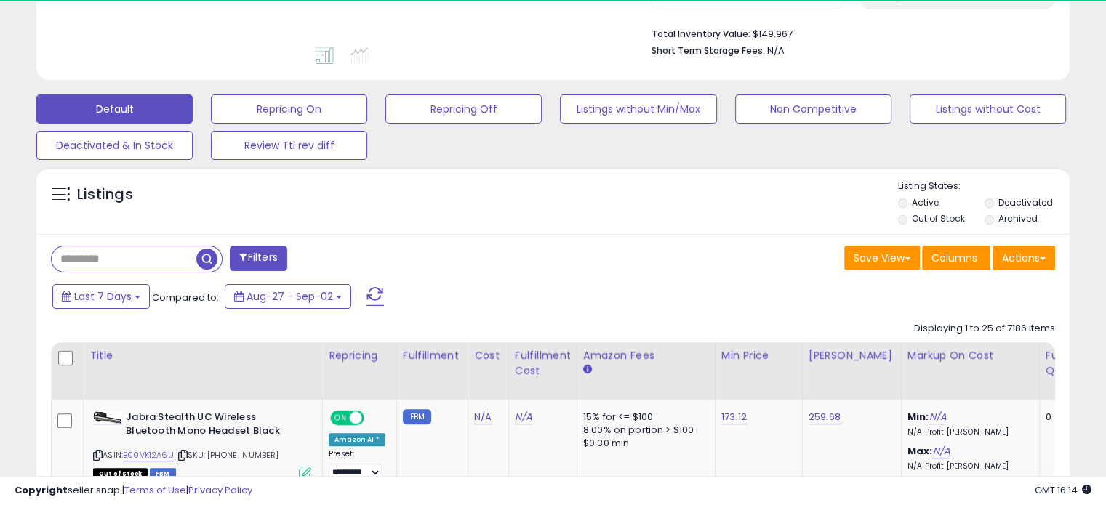 Image resolution: width=1106 pixels, height=505 pixels. What do you see at coordinates (758, 355) in the screenshot?
I see `div: Min Price` at bounding box center [758, 355].